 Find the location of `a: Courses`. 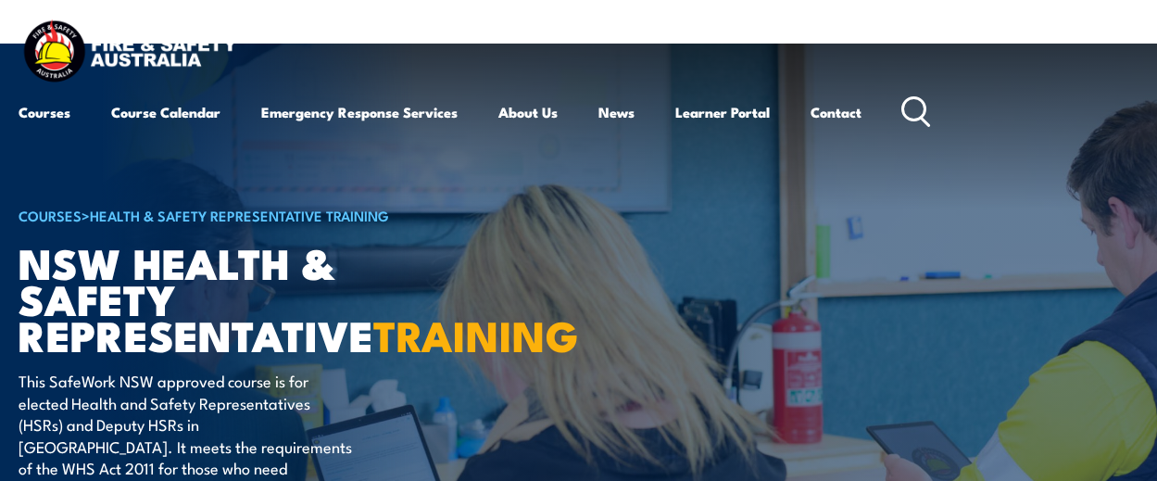

a: Courses is located at coordinates (44, 112).